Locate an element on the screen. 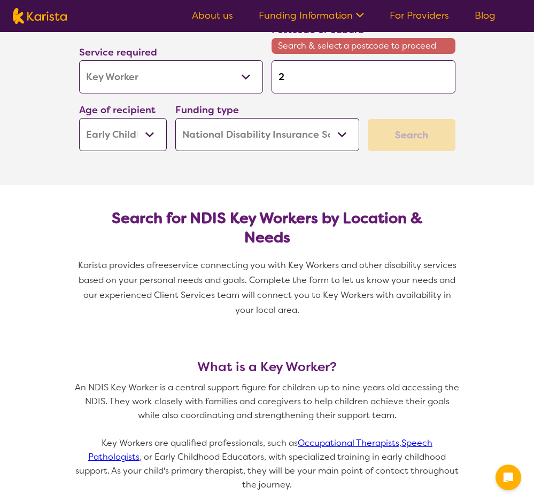 This screenshot has width=534, height=503. span: Karista provides a is located at coordinates (115, 265).